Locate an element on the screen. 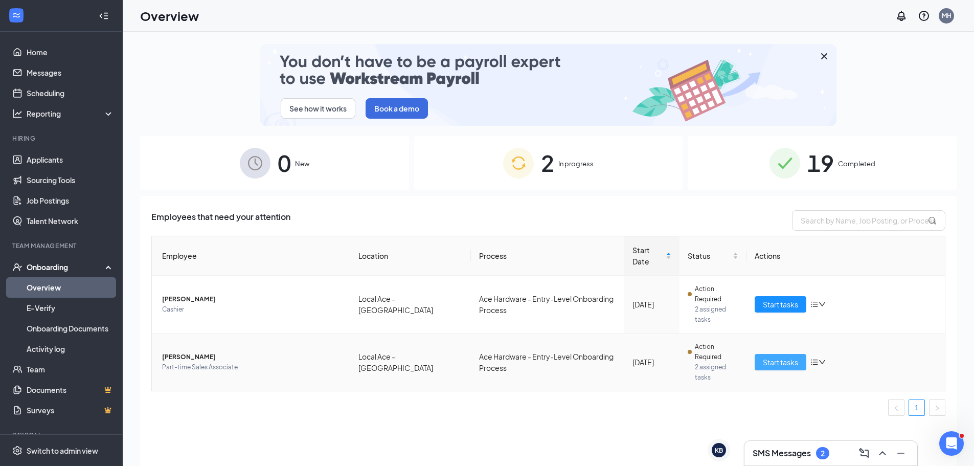  div: KB is located at coordinates (719, 450).